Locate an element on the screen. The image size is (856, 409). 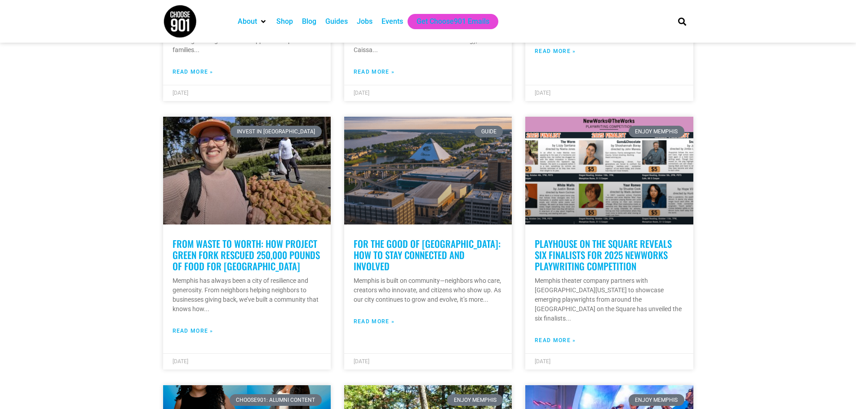
a: Shop is located at coordinates (285, 22).